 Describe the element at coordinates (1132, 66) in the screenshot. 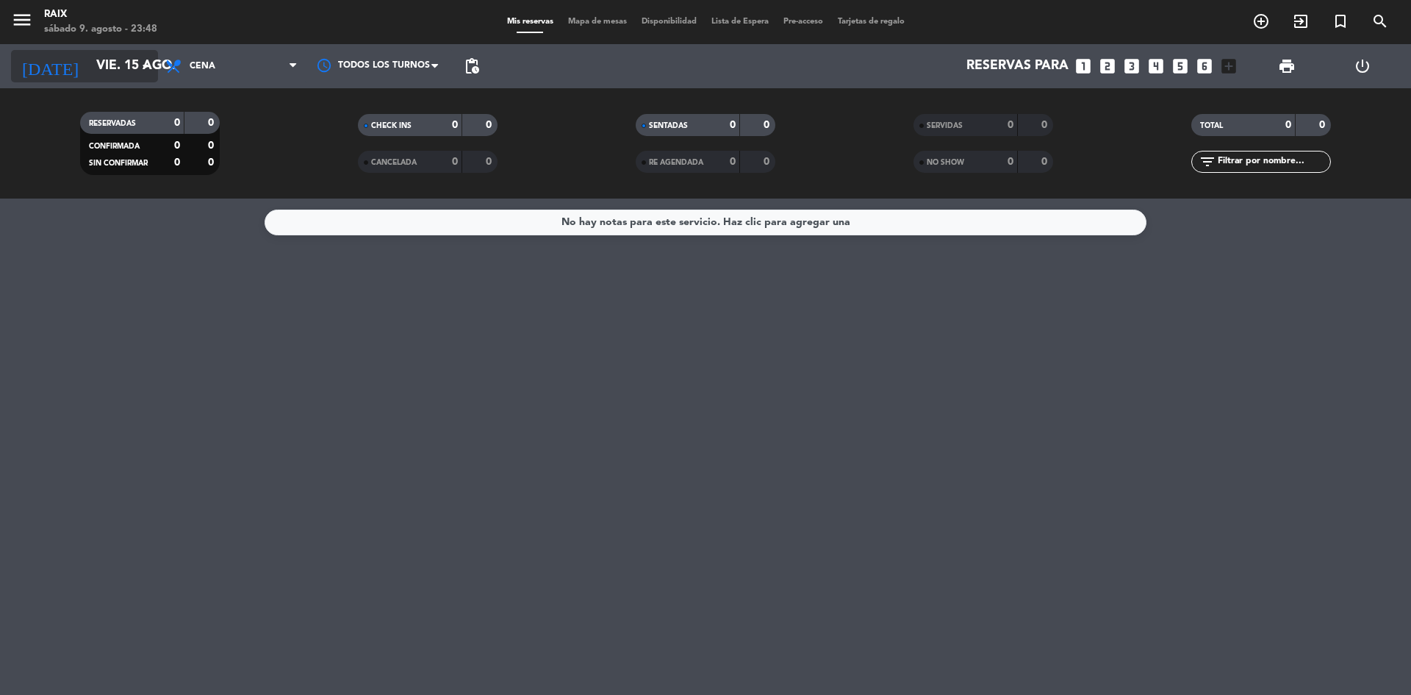

I see `i: looks_3` at that location.